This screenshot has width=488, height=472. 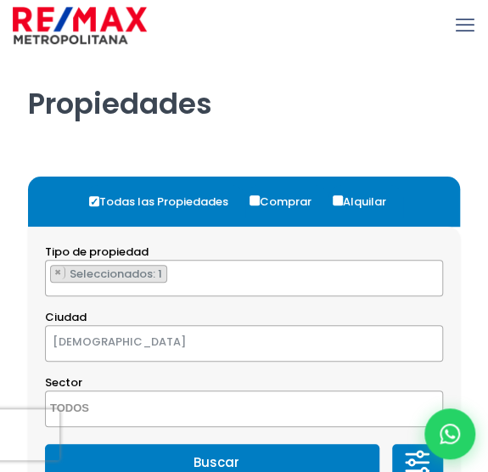 I want to click on label: Alquilar, so click(x=366, y=201).